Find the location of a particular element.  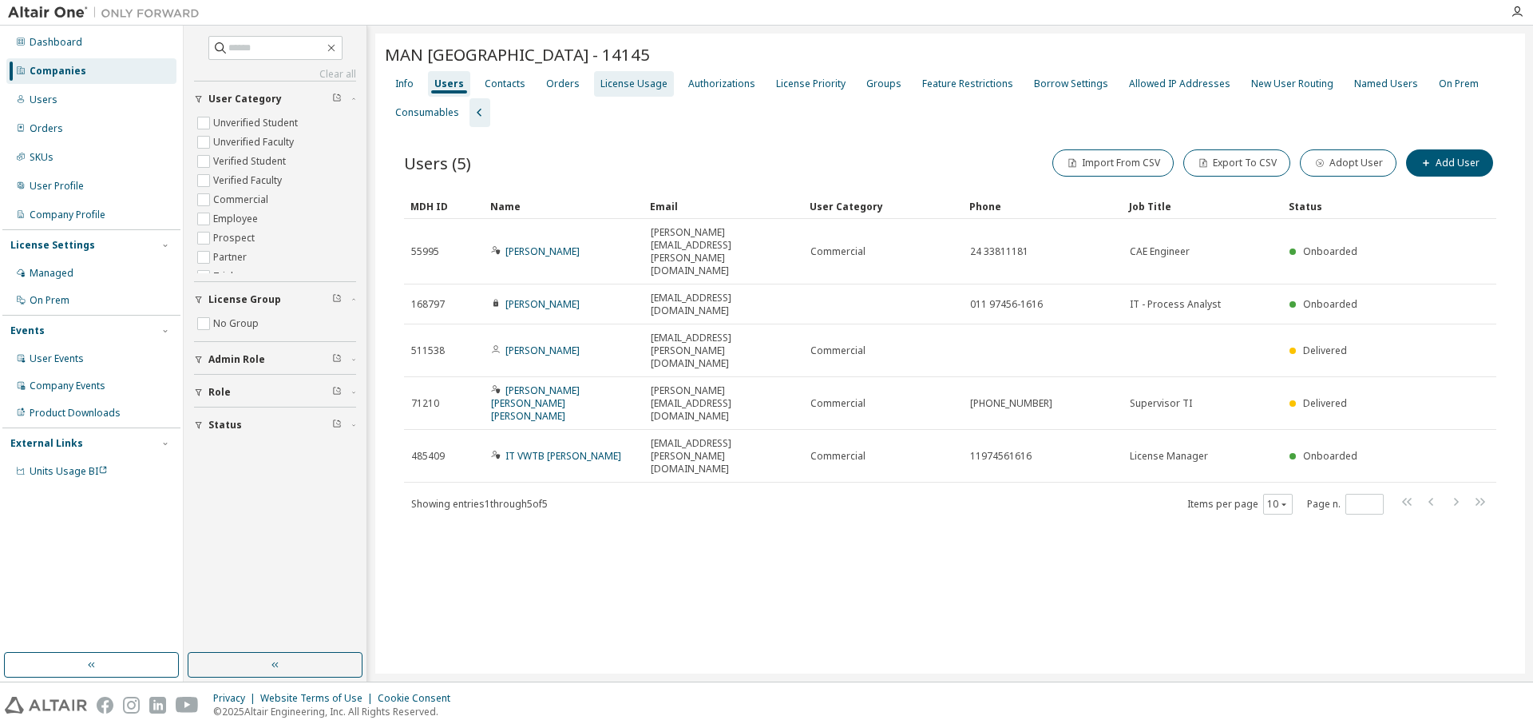

label: Verified Faculty is located at coordinates (249, 181).